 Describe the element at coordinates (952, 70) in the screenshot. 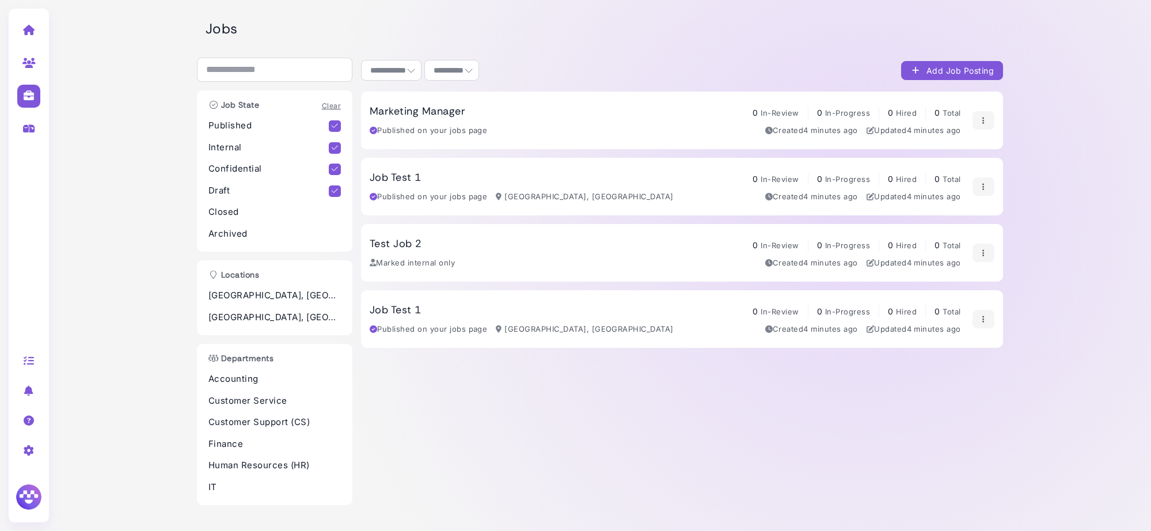

I see `div: Add Job Posting` at that location.